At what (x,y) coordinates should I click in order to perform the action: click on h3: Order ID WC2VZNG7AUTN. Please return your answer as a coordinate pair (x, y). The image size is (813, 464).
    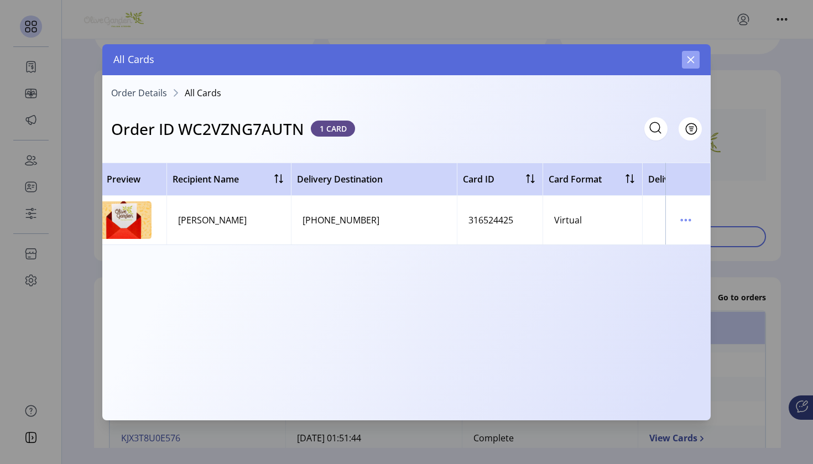
    Looking at the image, I should click on (207, 129).